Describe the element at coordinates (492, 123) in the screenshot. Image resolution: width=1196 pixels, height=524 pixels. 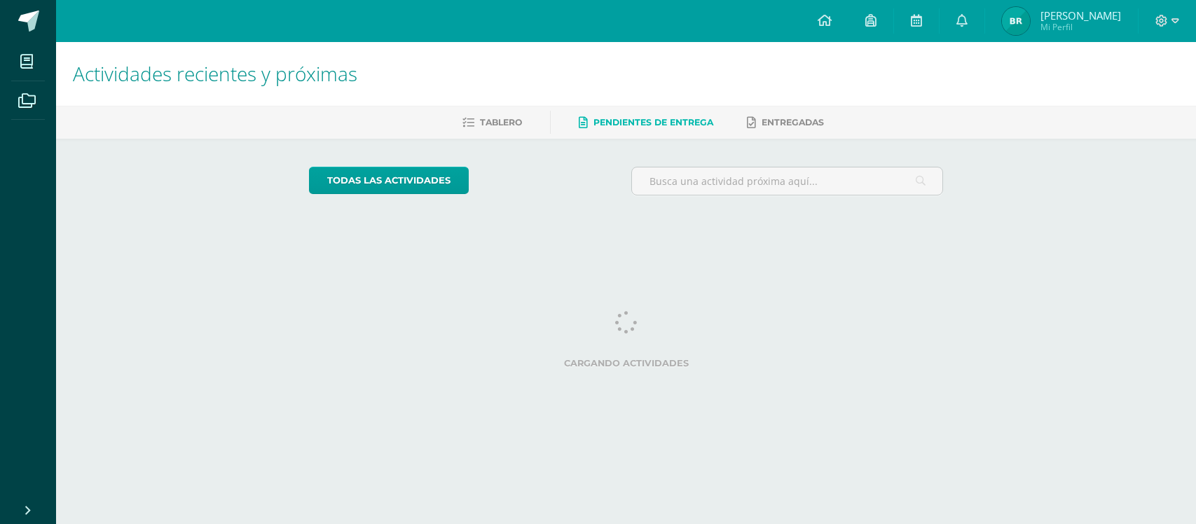
I see `a: Tablero` at that location.